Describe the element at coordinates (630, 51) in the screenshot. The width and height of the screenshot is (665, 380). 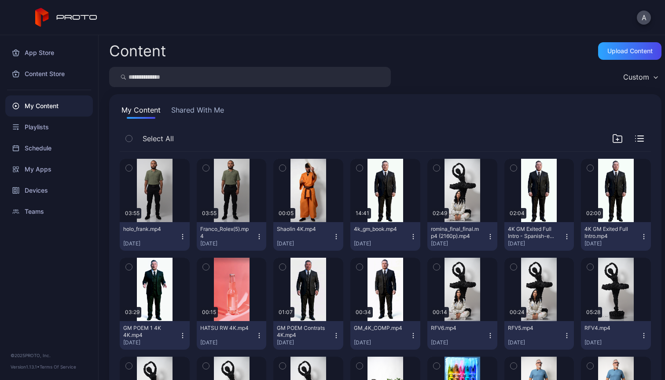
I see `button: Upload Content` at that location.